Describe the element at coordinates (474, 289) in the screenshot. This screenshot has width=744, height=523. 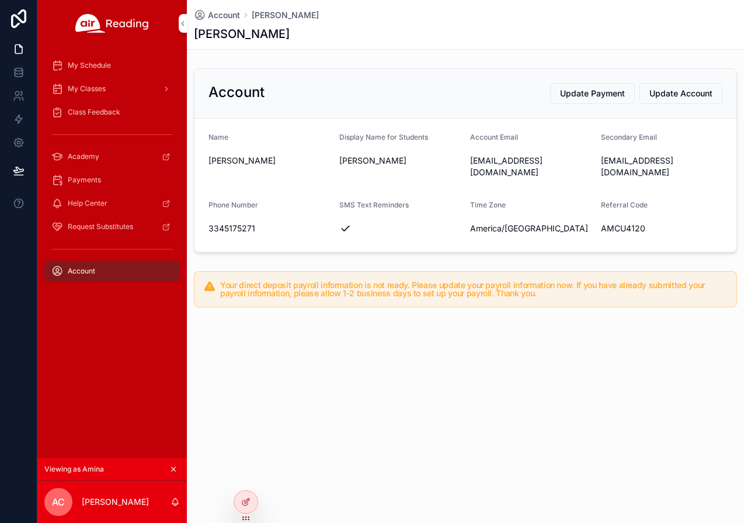
I see `h5: Your direct deposit payroll information is not ready. Please update your payroll information now....` at that location.